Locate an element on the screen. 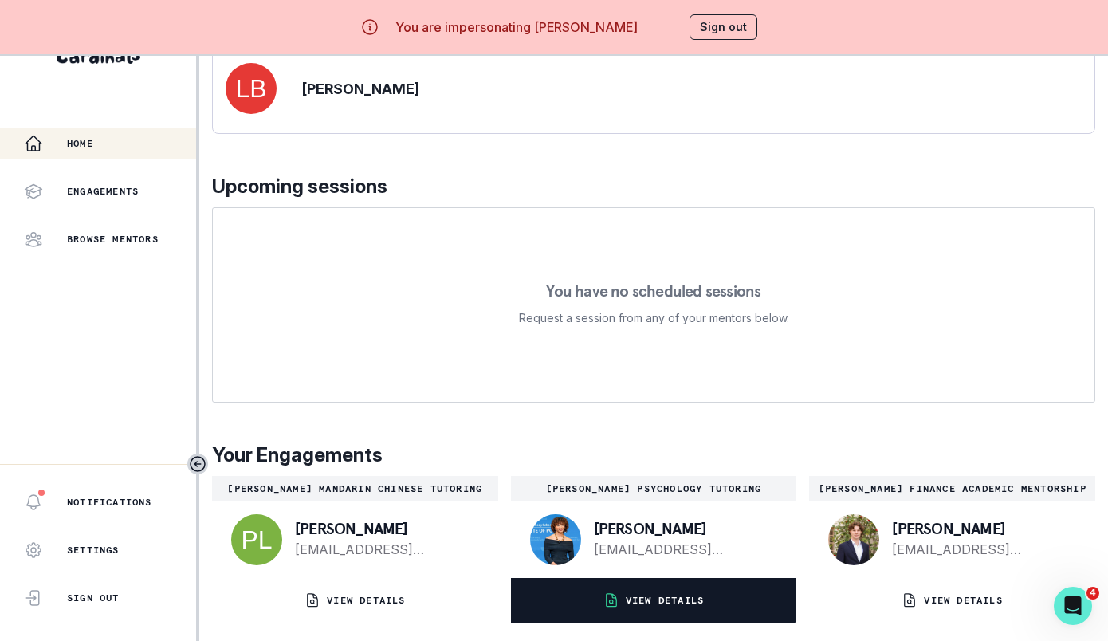  p: Engagements is located at coordinates (103, 191).